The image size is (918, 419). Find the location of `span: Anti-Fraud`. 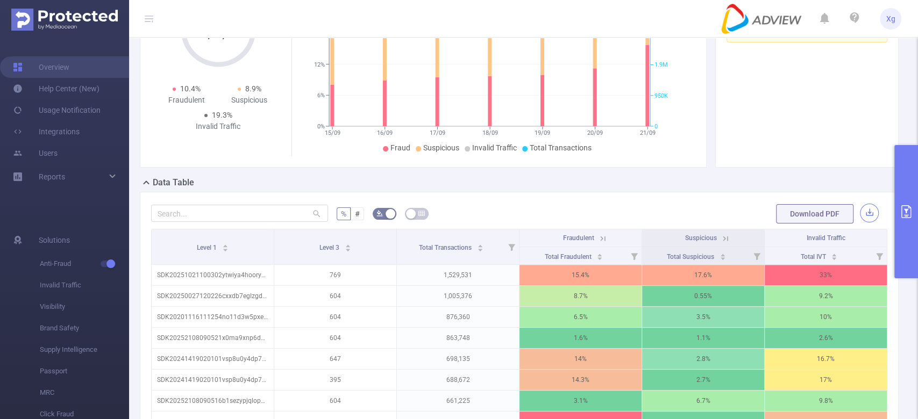

span: Anti-Fraud is located at coordinates (84, 264).